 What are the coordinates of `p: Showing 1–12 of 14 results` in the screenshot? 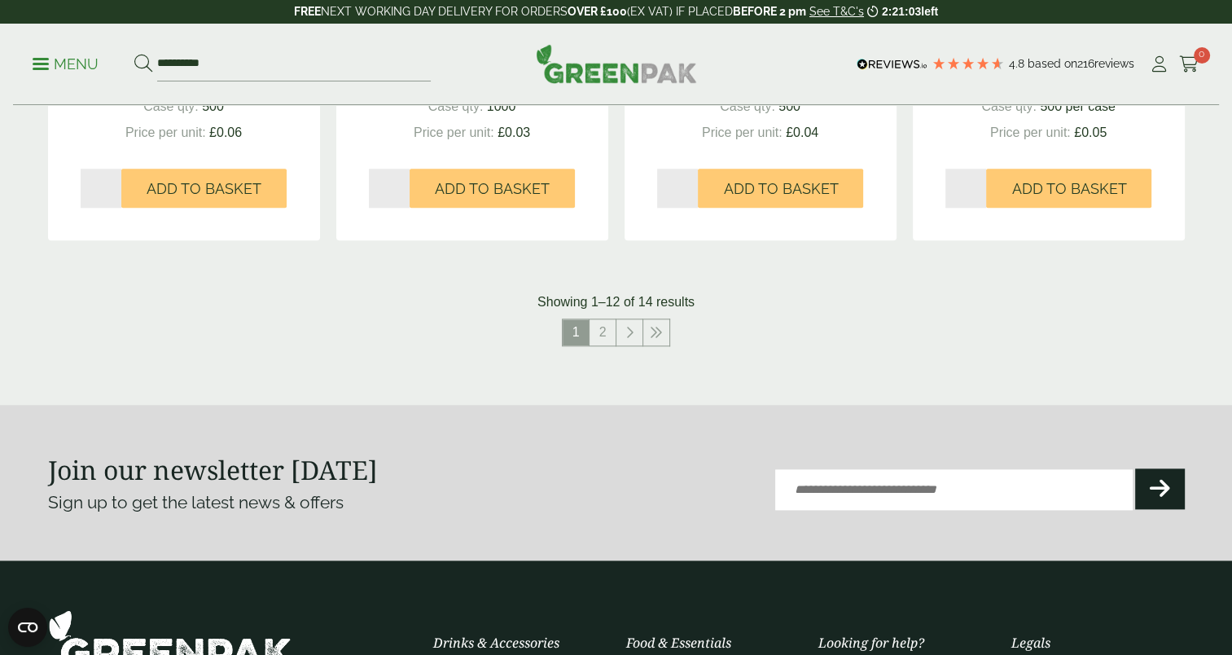 It's located at (616, 302).